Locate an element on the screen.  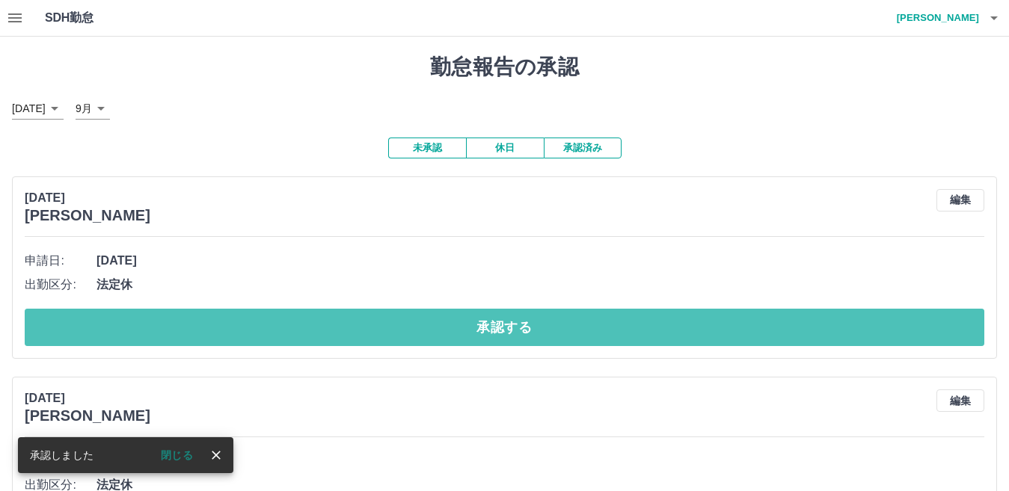
button: 承認済み is located at coordinates (583, 148).